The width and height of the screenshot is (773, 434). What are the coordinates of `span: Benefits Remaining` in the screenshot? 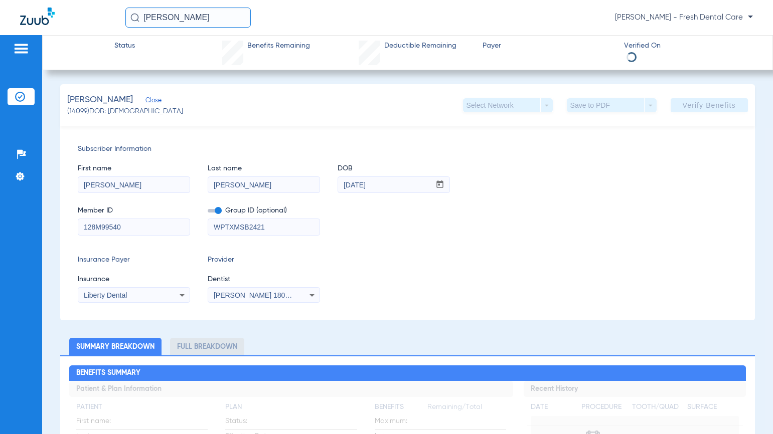 It's located at (278, 46).